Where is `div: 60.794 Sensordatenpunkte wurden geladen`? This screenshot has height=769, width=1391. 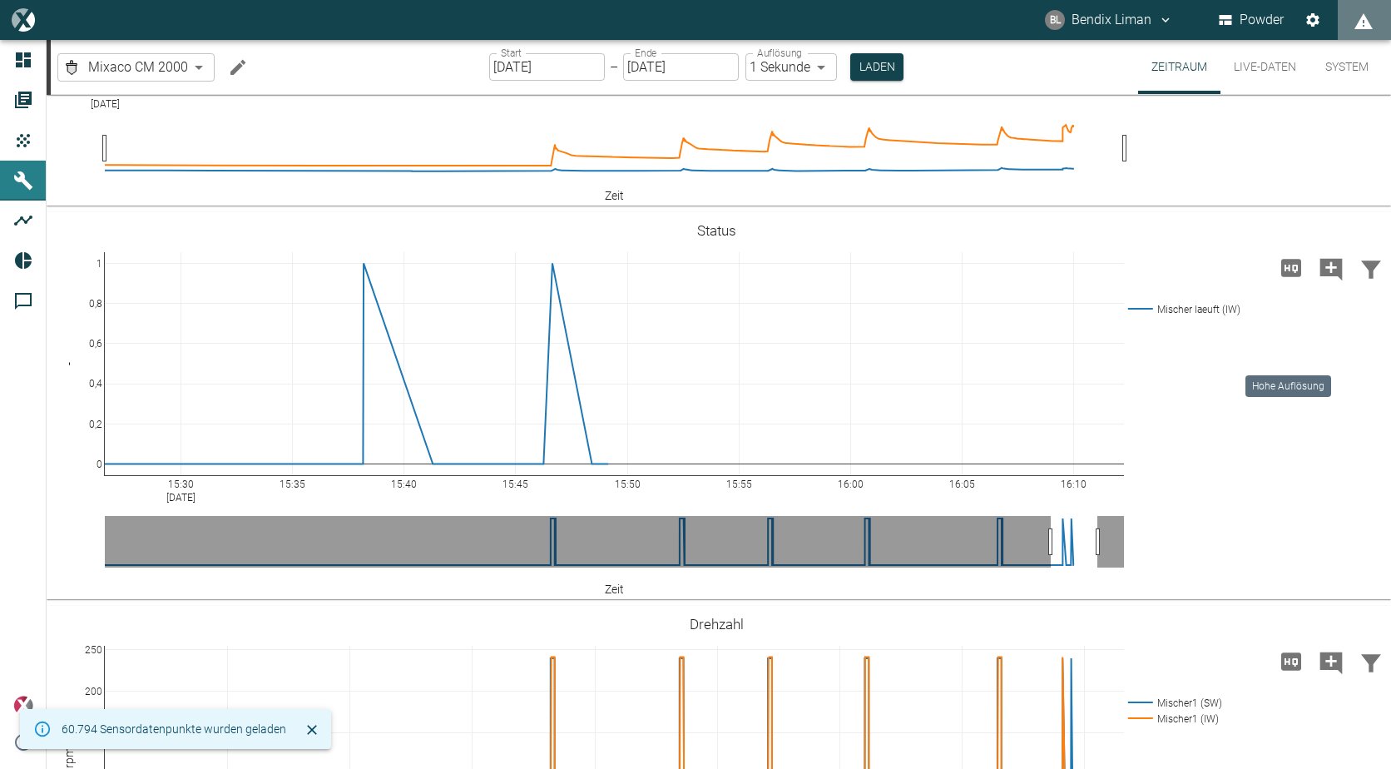
div: 60.794 Sensordatenpunkte wurden geladen is located at coordinates (174, 729).